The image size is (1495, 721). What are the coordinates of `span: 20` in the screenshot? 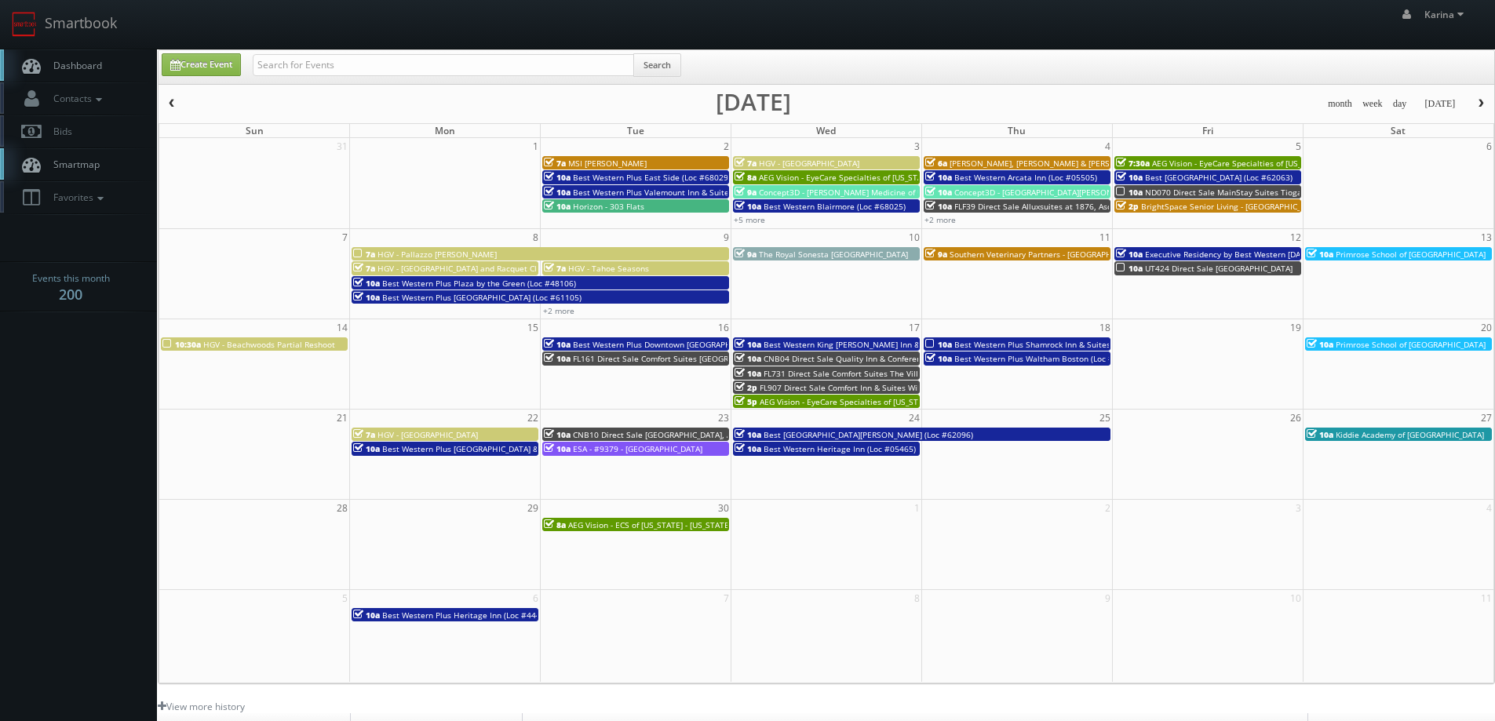 It's located at (1486, 327).